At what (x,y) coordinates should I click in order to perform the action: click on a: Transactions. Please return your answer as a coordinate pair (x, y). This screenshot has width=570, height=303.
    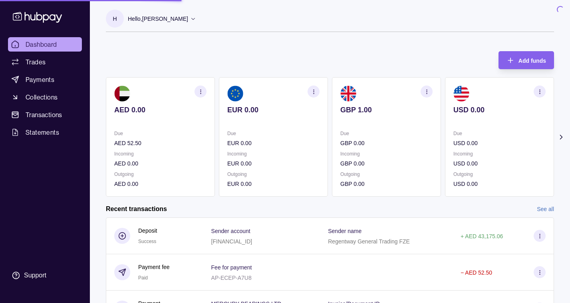
    Looking at the image, I should click on (45, 115).